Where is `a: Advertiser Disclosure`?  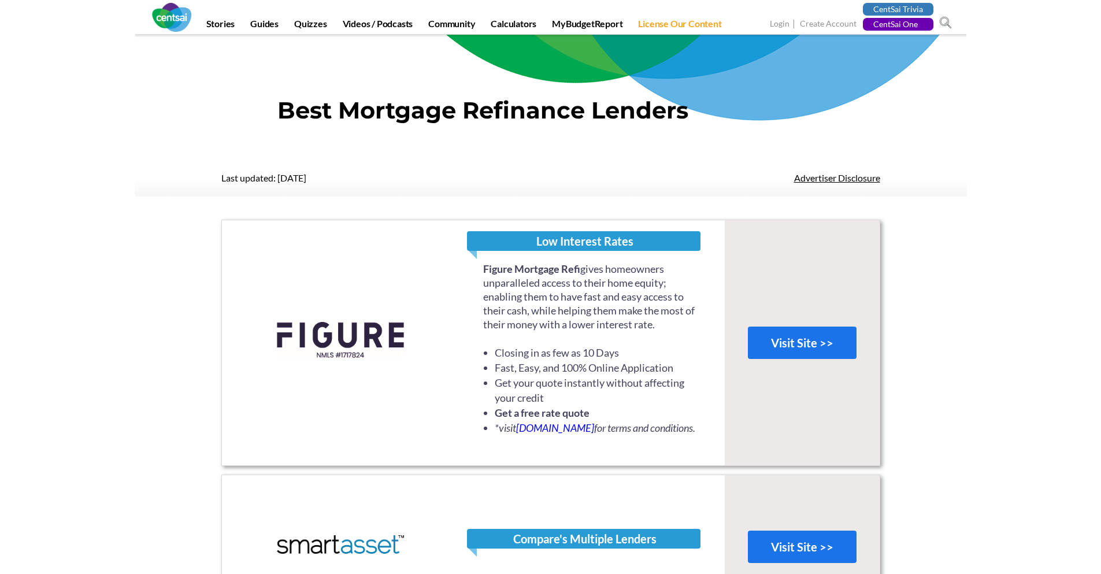 a: Advertiser Disclosure is located at coordinates (837, 177).